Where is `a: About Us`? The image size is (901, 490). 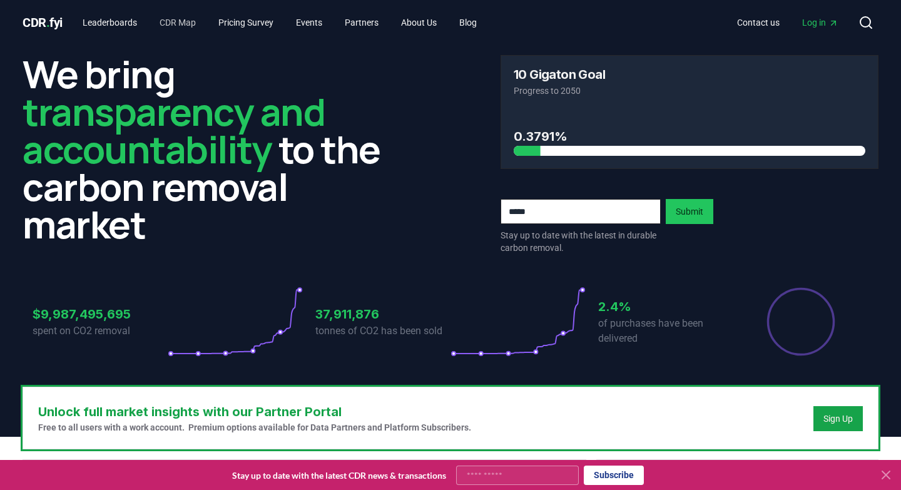 a: About Us is located at coordinates (419, 23).